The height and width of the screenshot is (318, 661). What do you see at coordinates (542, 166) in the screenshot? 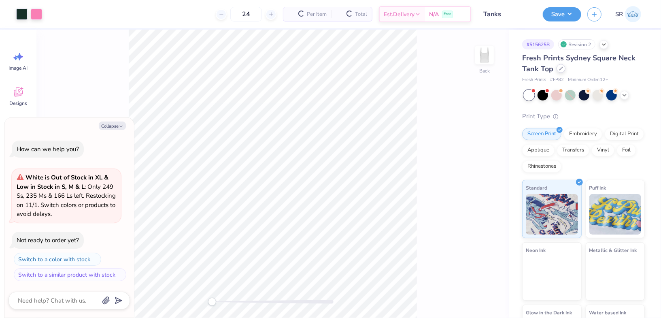
I see `div: Rhinestones` at bounding box center [542, 166].